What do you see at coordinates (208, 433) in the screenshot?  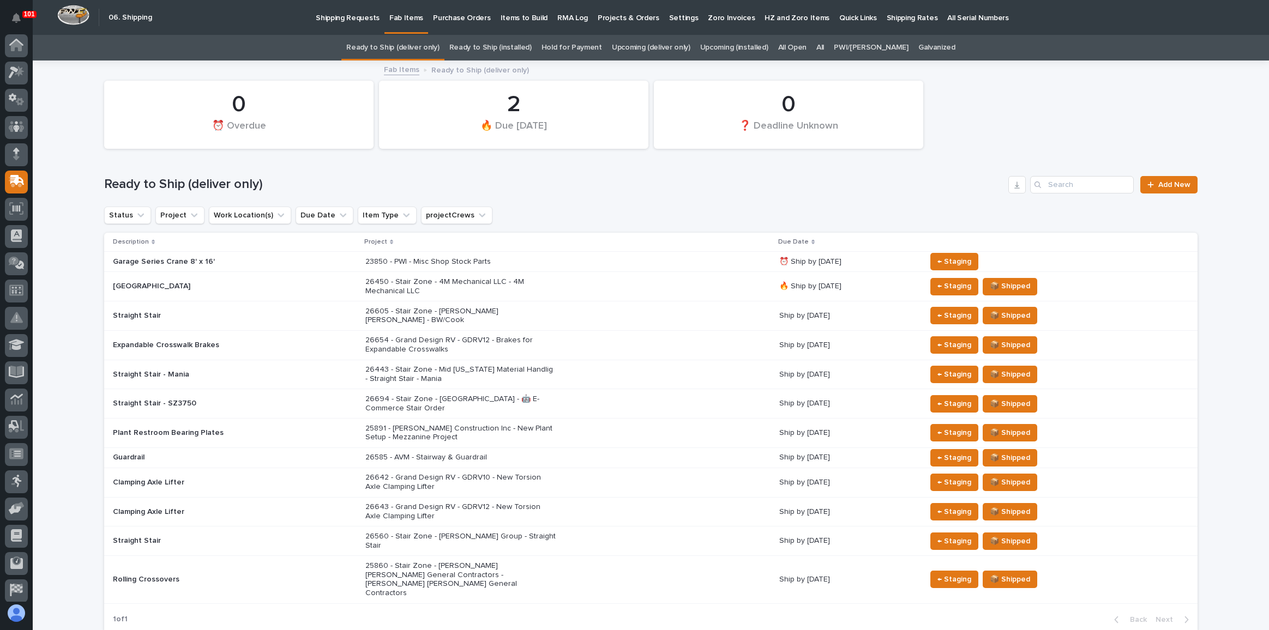 I see `p: Plant Restroom Bearing Plates` at bounding box center [208, 433].